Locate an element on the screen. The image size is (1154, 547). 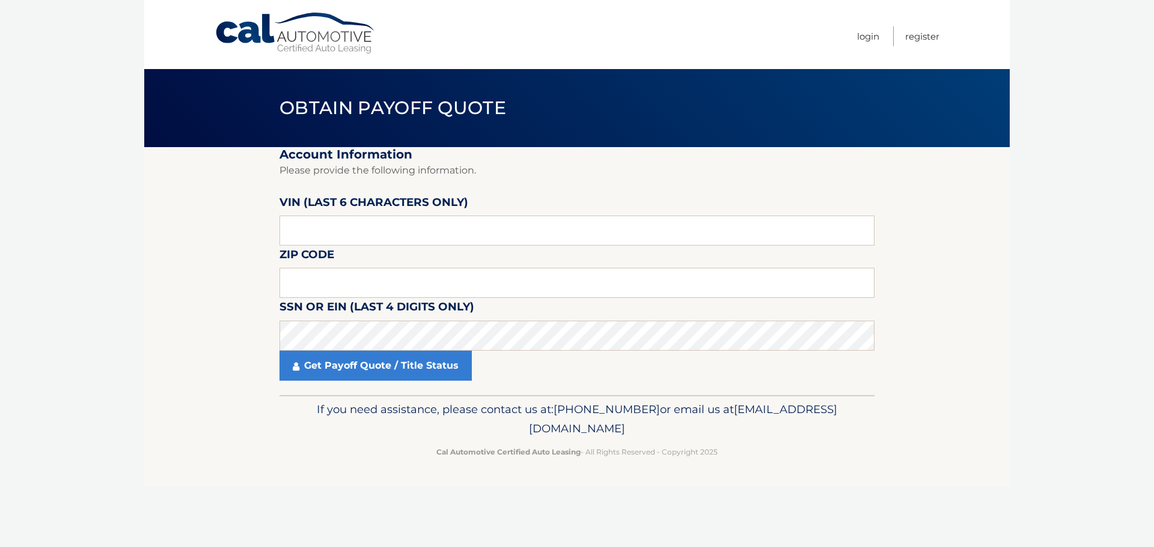
p: Please provide the following information. is located at coordinates (577, 171).